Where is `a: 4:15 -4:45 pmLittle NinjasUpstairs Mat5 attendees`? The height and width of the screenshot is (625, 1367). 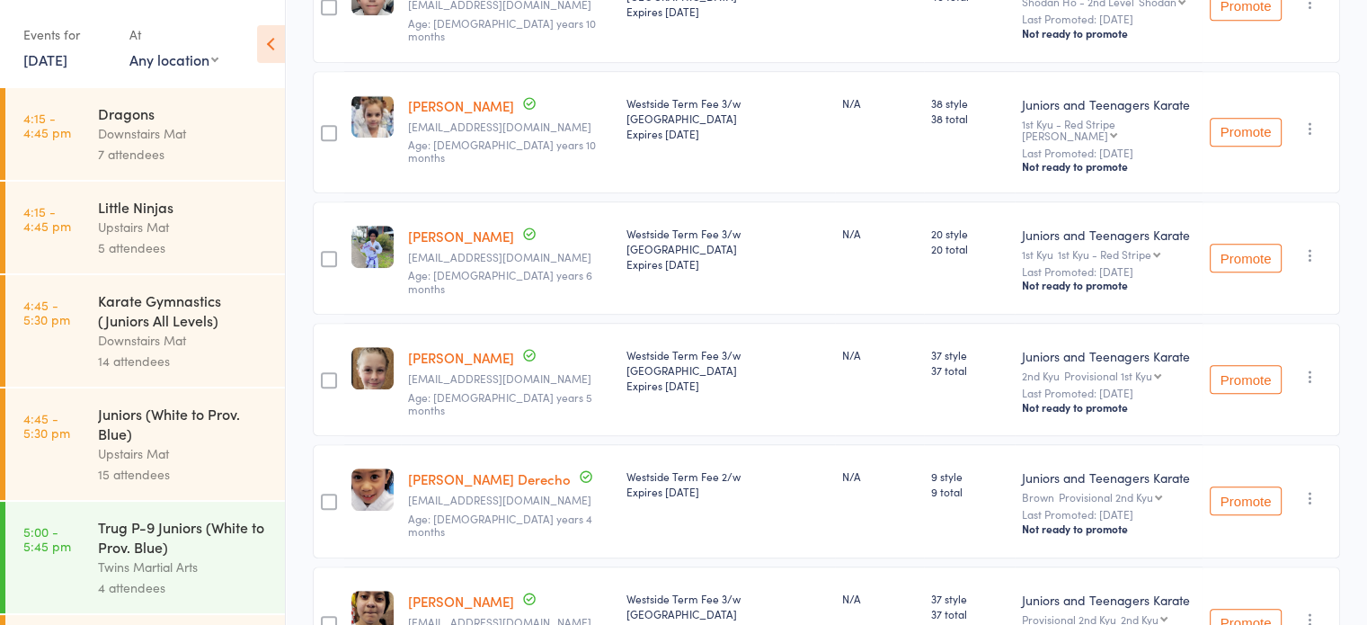 a: 4:15 -4:45 pmLittle NinjasUpstairs Mat5 attendees is located at coordinates (145, 227).